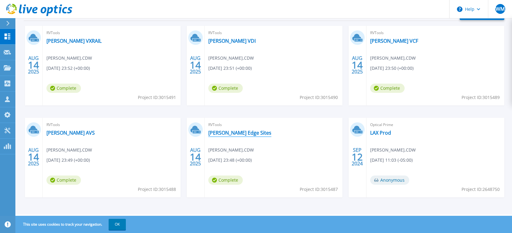 The width and height of the screenshot is (512, 233). I want to click on span: Anonymous, so click(389, 180).